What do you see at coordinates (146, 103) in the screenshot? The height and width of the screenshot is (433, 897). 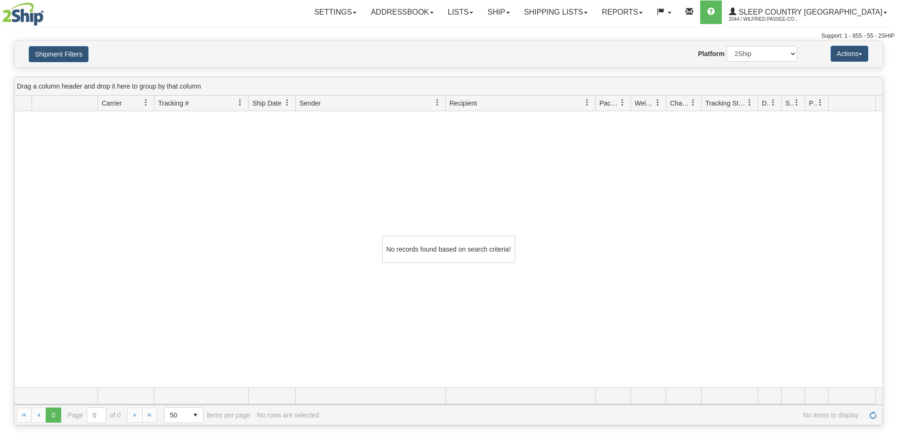 I see `a: Carrier filter column settings` at bounding box center [146, 103].